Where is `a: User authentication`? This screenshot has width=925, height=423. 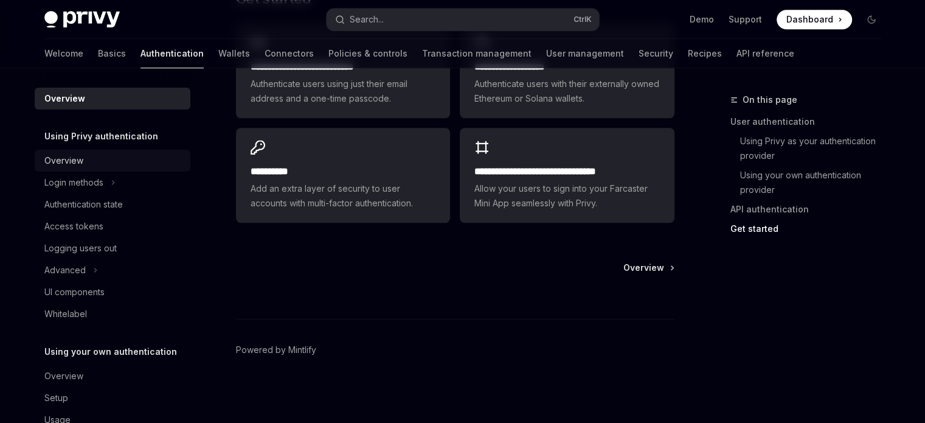 a: User authentication is located at coordinates (811, 122).